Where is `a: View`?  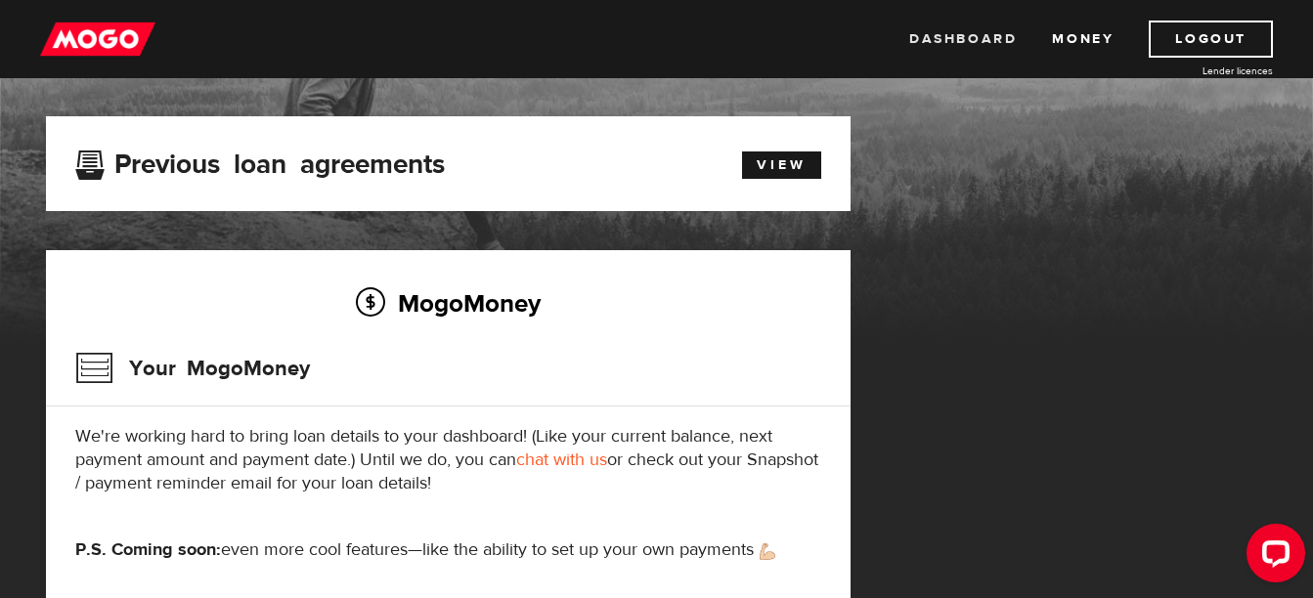
a: View is located at coordinates (781, 165).